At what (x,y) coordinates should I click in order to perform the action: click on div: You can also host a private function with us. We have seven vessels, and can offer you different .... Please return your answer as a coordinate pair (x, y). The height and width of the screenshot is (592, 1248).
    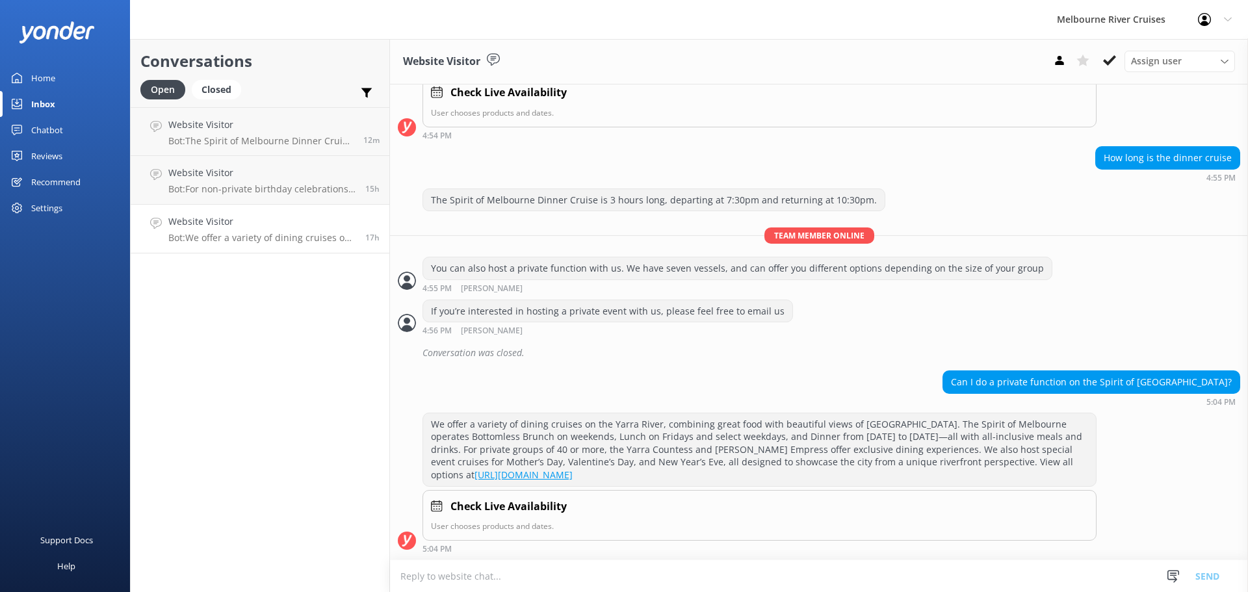
    Looking at the image, I should click on (737, 268).